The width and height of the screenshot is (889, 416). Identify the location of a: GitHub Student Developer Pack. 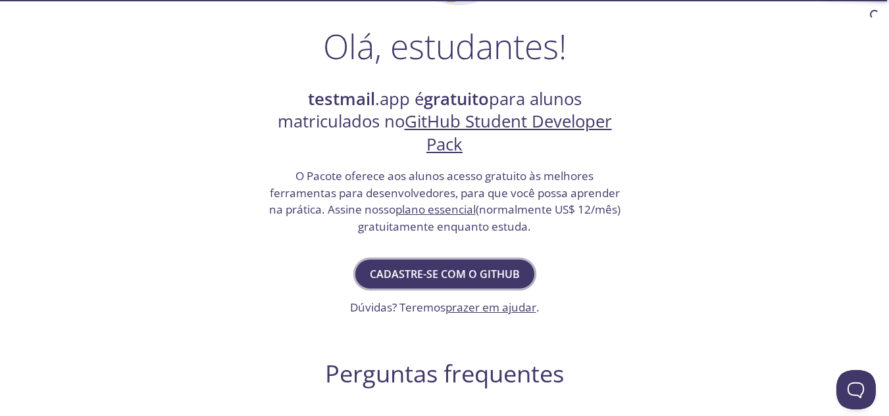
(508, 132).